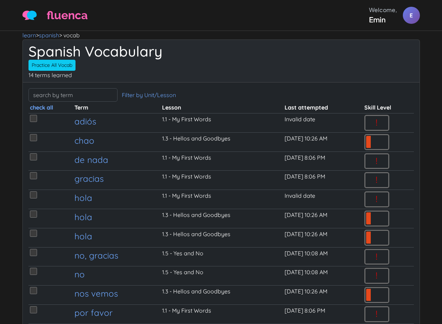 This screenshot has width=442, height=324. Describe the element at coordinates (52, 65) in the screenshot. I see `a: Practice All Vocab` at that location.